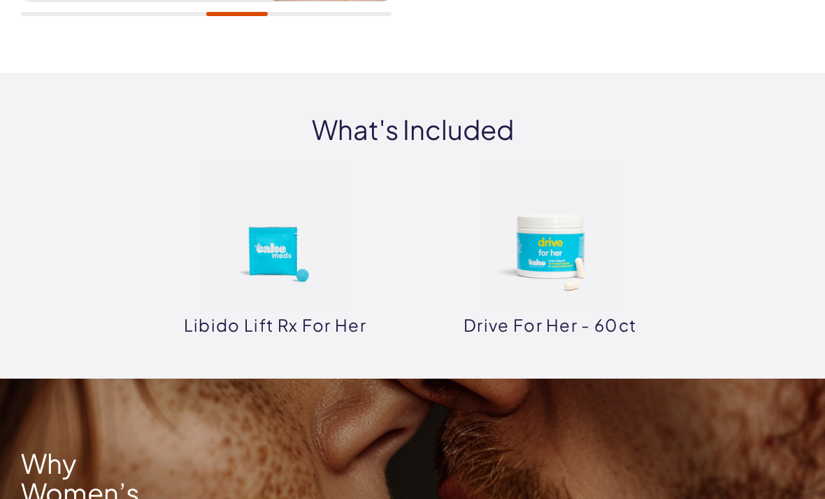 The height and width of the screenshot is (499, 825). What do you see at coordinates (275, 325) in the screenshot?
I see `p: Libido Lift Rx For Her` at bounding box center [275, 325].